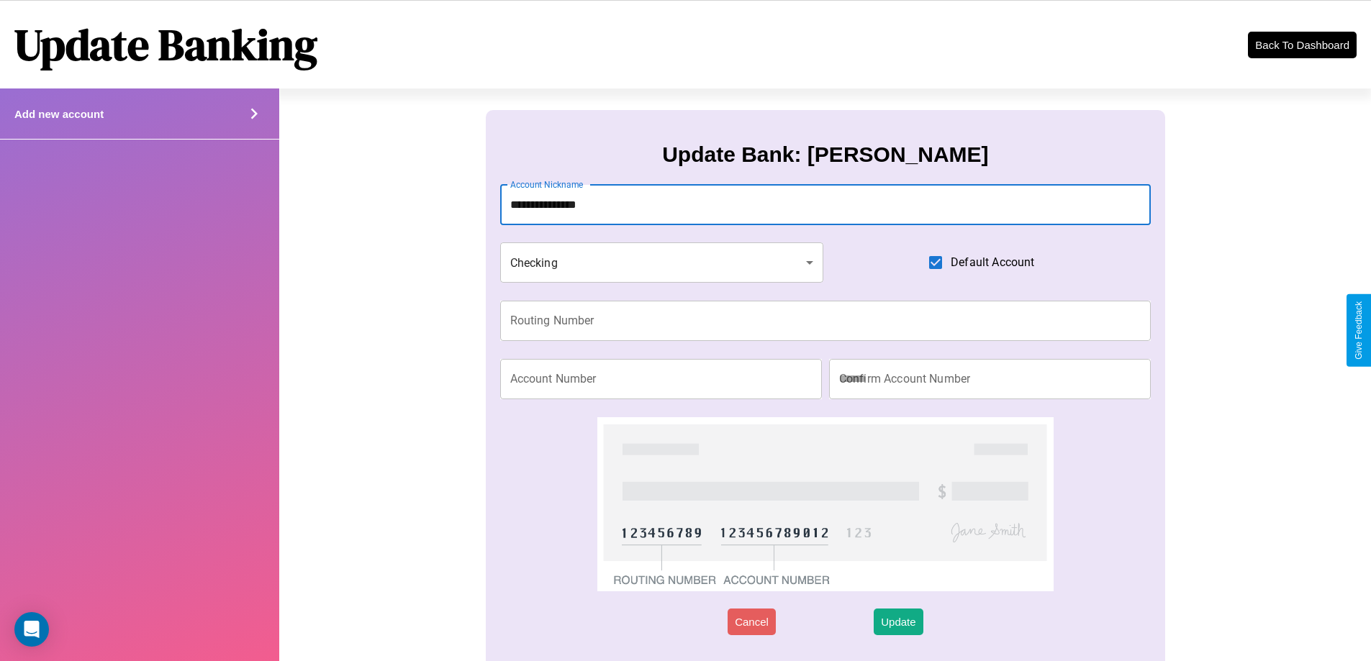 The width and height of the screenshot is (1371, 661). Describe the element at coordinates (1359, 330) in the screenshot. I see `div: Give Feedback` at that location.